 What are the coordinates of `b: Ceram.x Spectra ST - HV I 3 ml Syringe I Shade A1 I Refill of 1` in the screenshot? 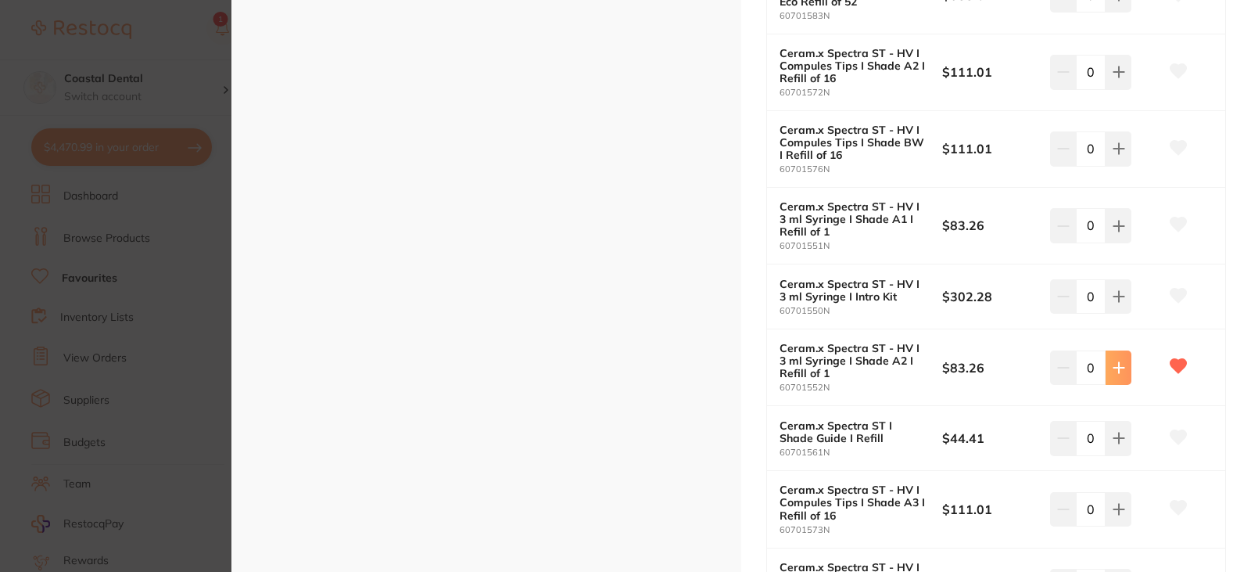 It's located at (852, 219).